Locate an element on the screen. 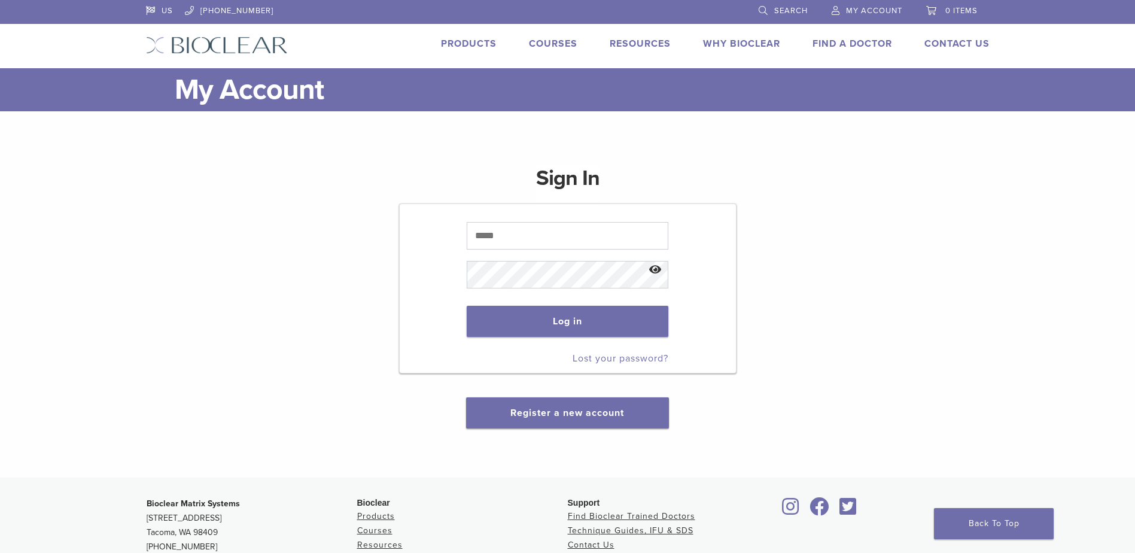 This screenshot has width=1135, height=553. span: Support is located at coordinates (584, 502).